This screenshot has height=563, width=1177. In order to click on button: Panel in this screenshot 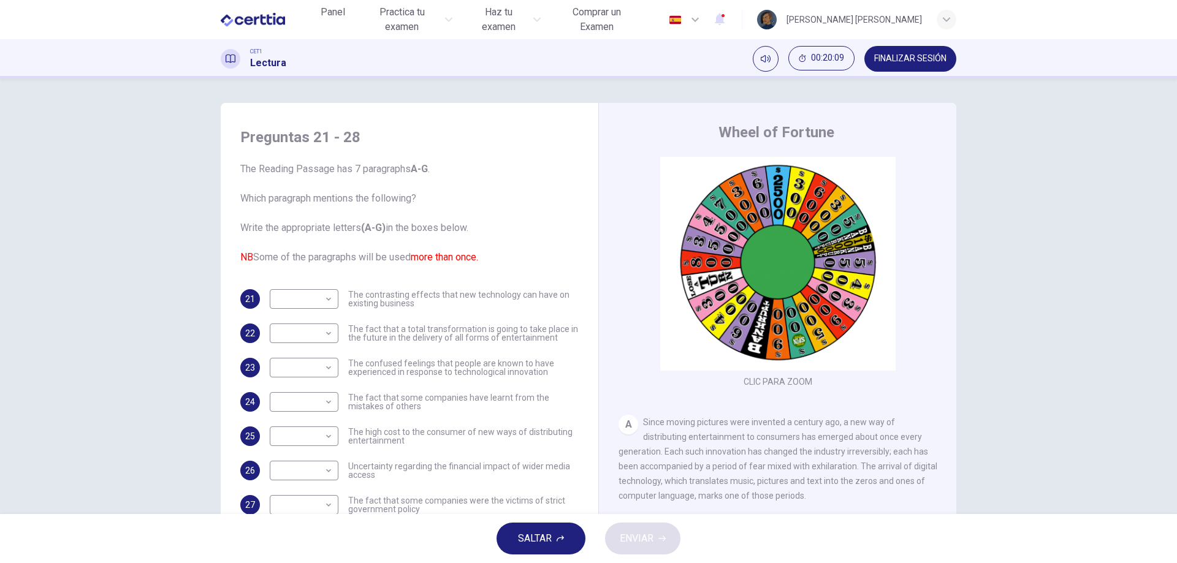, I will do `click(333, 12)`.